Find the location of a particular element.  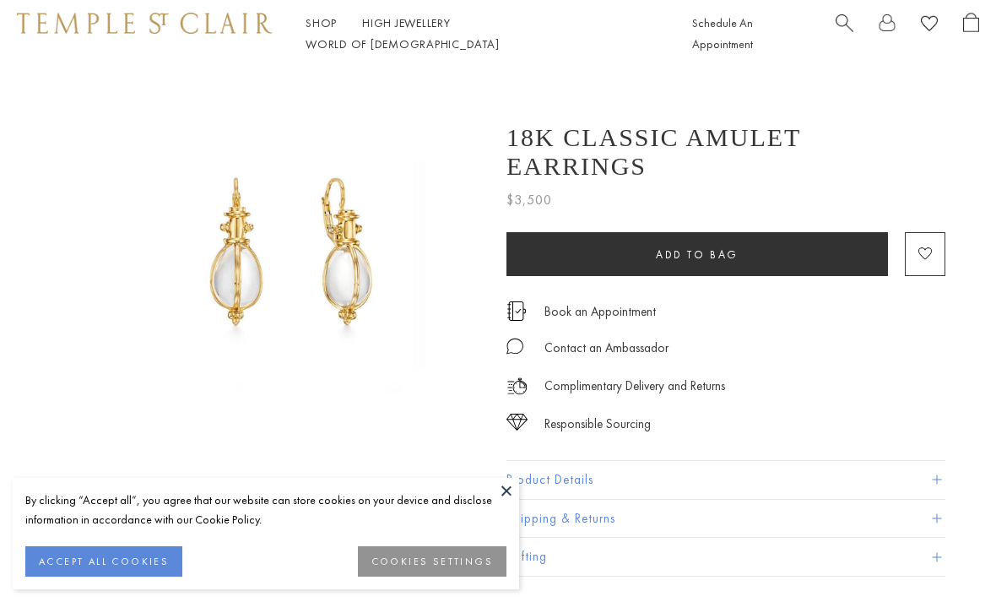

a: View Wishlist is located at coordinates (929, 25).